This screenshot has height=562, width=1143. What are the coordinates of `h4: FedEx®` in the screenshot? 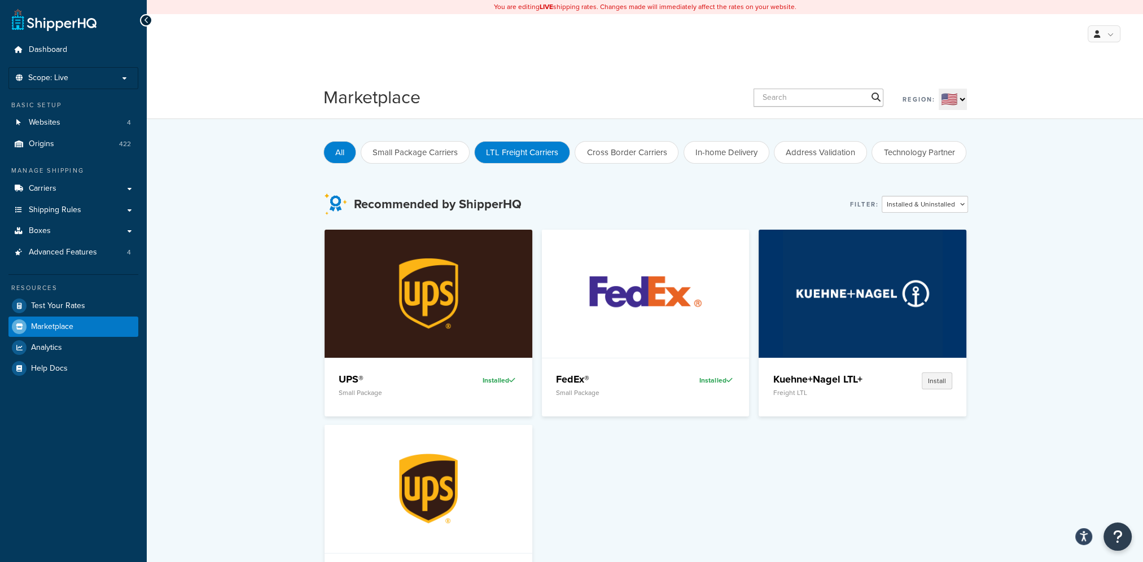 It's located at (610, 379).